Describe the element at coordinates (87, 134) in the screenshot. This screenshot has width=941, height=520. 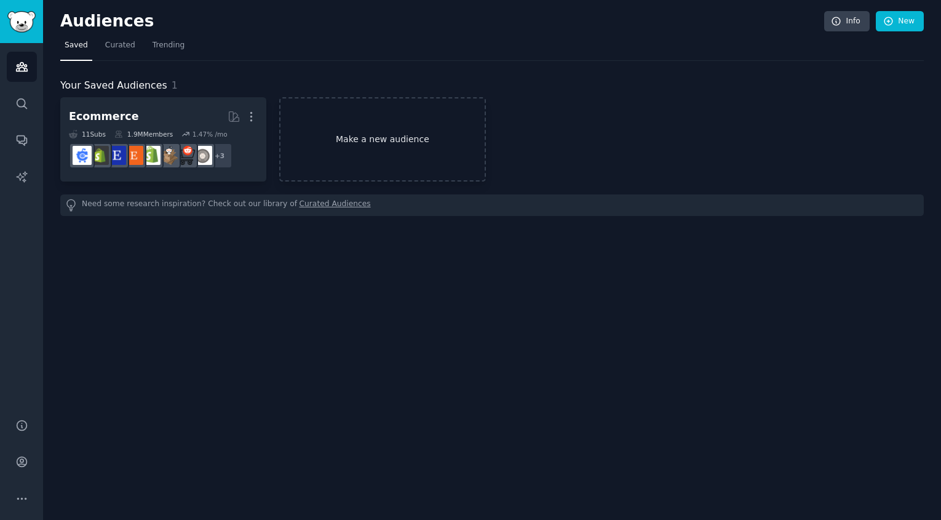
I see `div: 11 Sub s` at that location.